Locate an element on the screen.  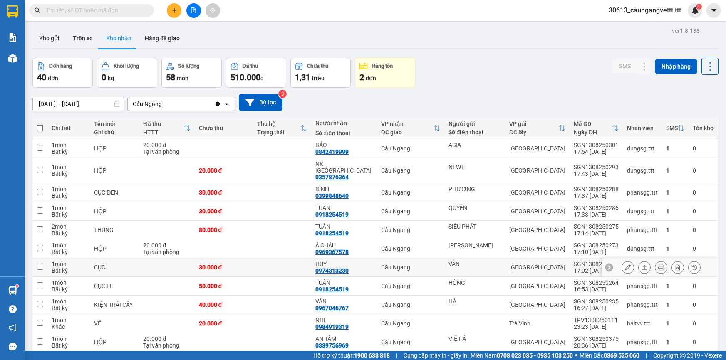
div: haitvv.ttt is located at coordinates (643, 324).